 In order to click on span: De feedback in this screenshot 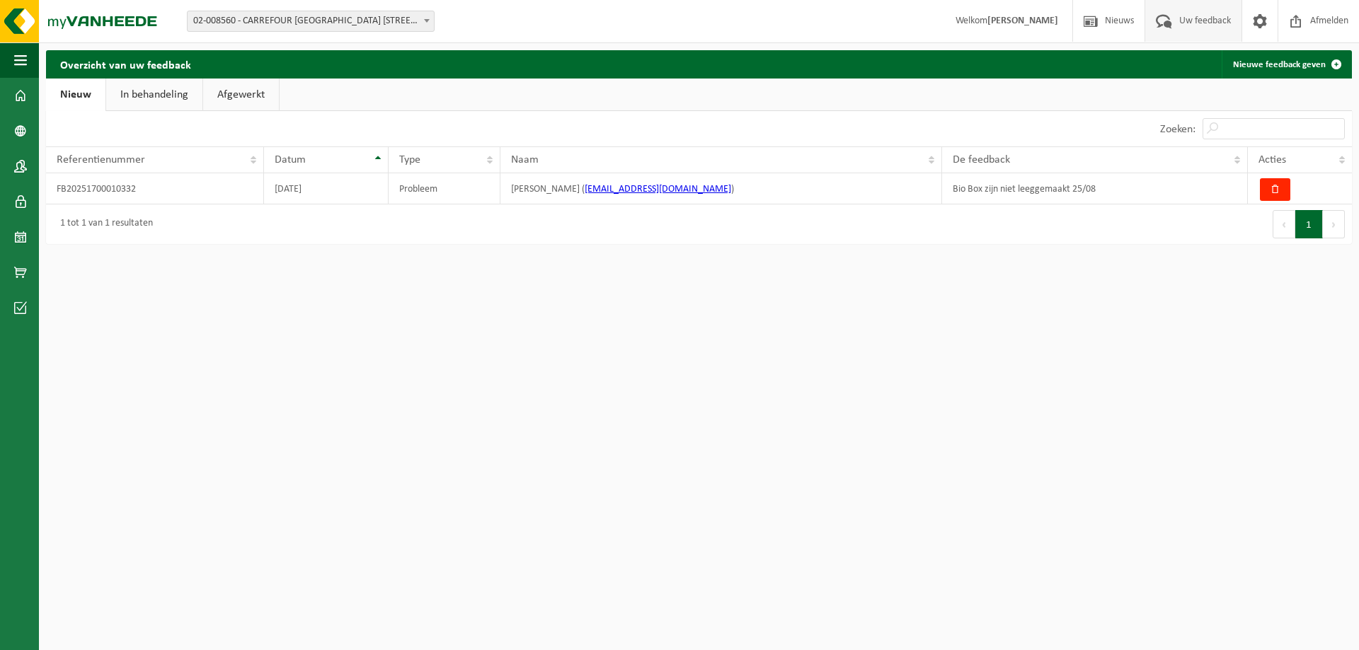, I will do `click(981, 160)`.